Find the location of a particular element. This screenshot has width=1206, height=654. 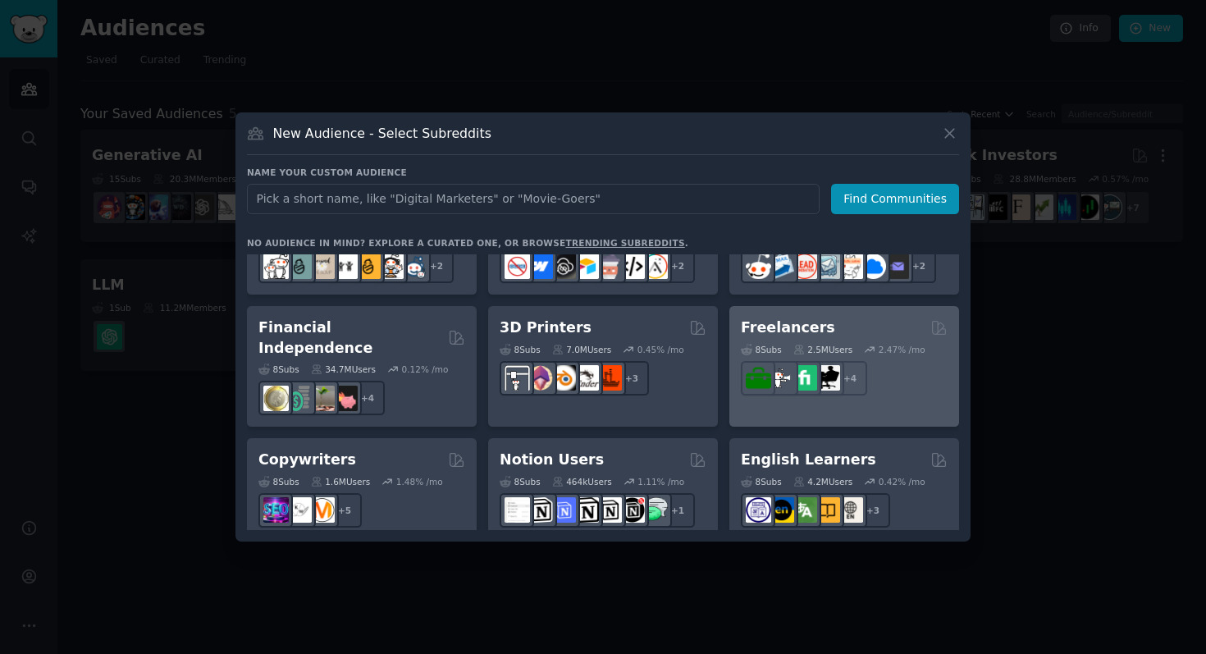

div: 0.42 % /mo is located at coordinates (901, 481).